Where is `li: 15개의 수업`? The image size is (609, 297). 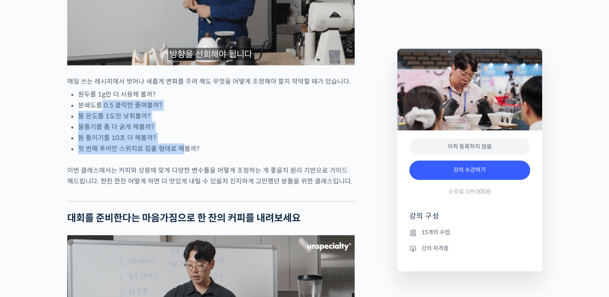 li: 15개의 수업 is located at coordinates (470, 233).